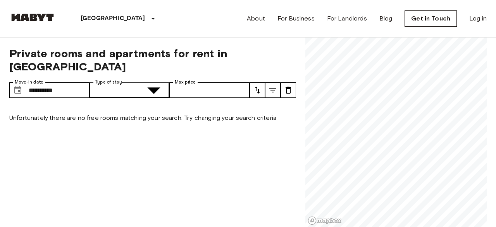 The width and height of the screenshot is (496, 227). I want to click on label: Max price, so click(185, 82).